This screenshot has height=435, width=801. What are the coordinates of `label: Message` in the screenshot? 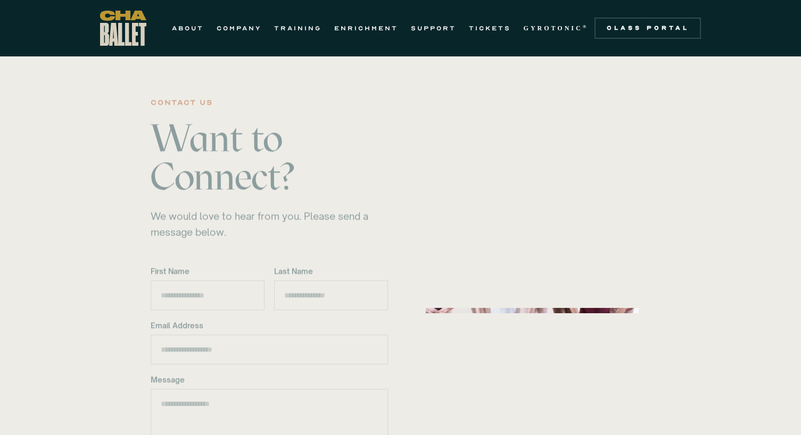 It's located at (269, 380).